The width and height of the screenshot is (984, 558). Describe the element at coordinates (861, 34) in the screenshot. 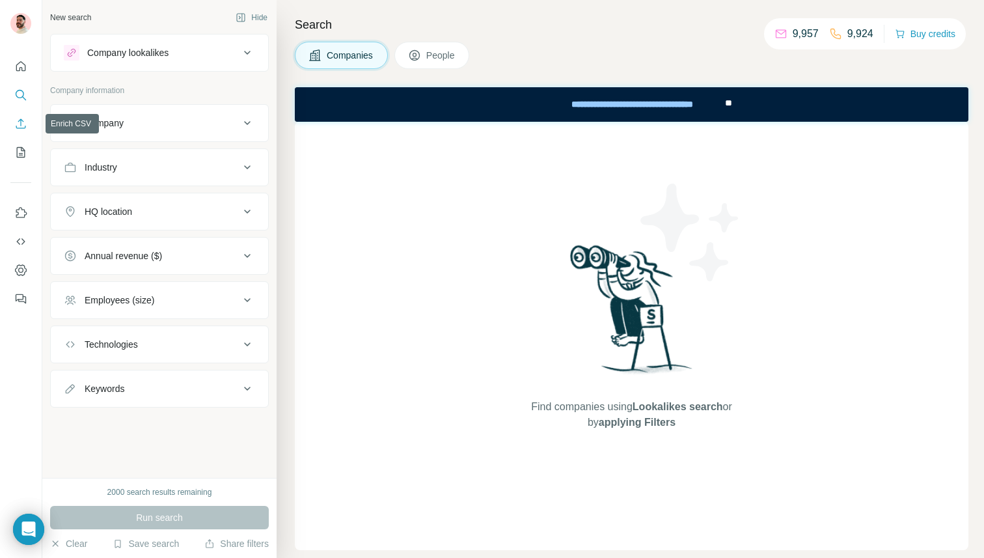

I see `p: 9,924` at that location.